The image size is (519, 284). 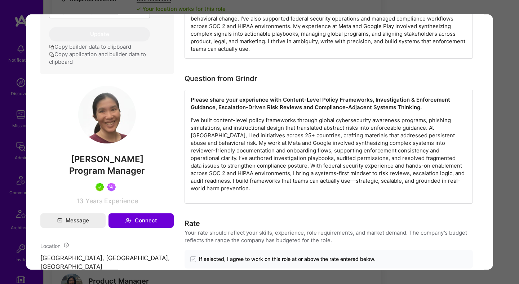 I want to click on div: modal, so click(x=259, y=142).